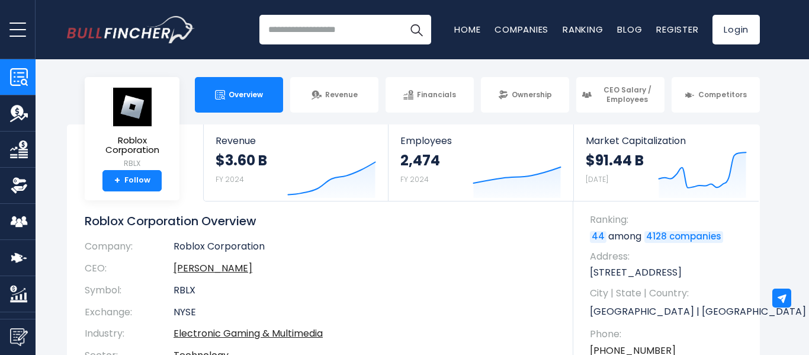 This screenshot has width=809, height=355. Describe the element at coordinates (723, 95) in the screenshot. I see `span: Competitors` at that location.